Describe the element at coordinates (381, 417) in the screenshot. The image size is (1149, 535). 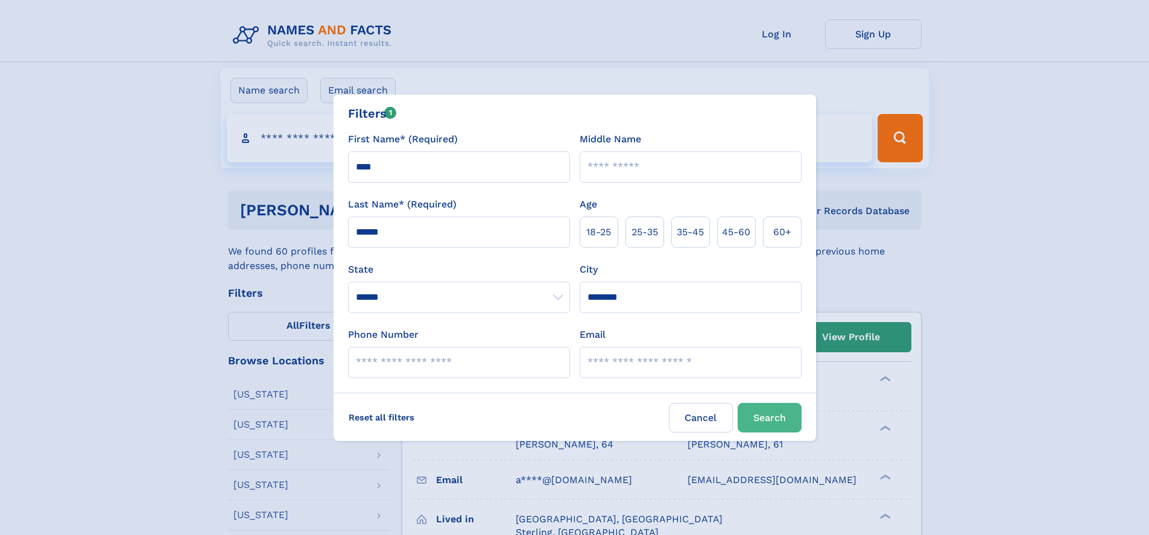
I see `label: Reset all filters` at that location.